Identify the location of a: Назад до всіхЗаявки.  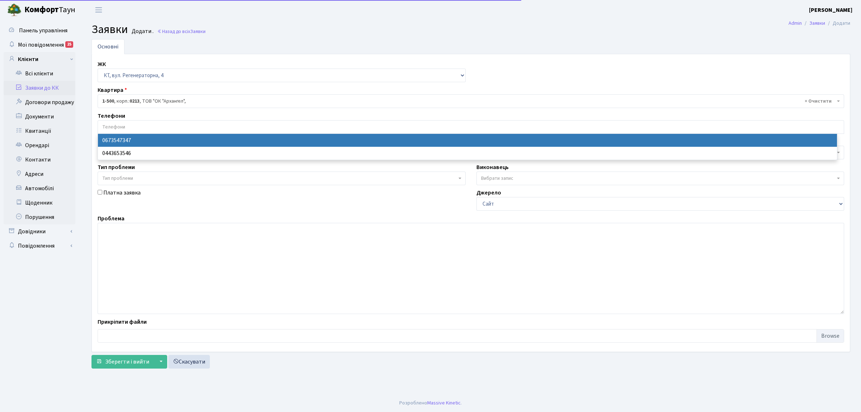
(181, 31).